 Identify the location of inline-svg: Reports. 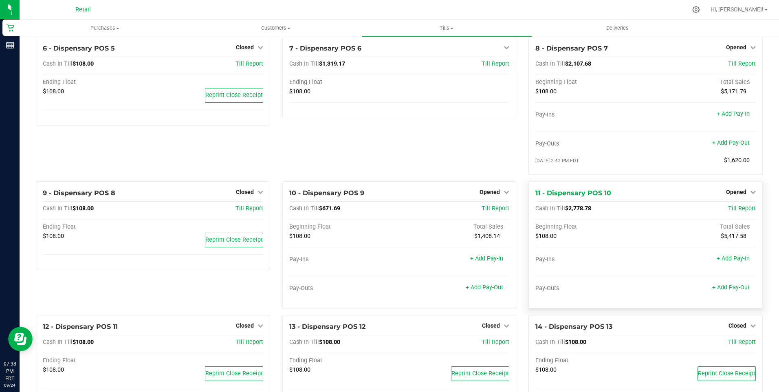
(10, 45).